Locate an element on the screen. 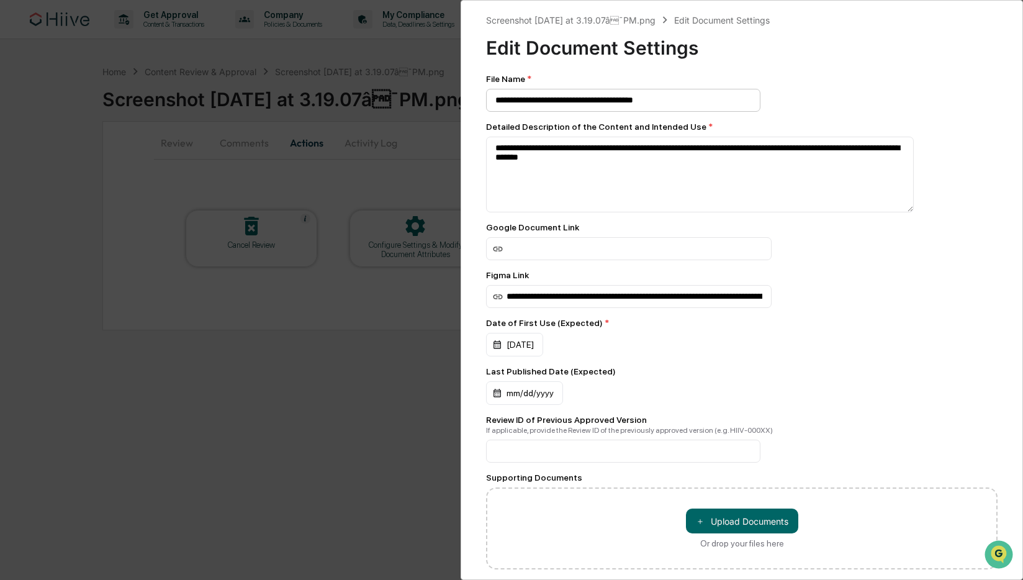  div: Start new chat is located at coordinates (123, 101).